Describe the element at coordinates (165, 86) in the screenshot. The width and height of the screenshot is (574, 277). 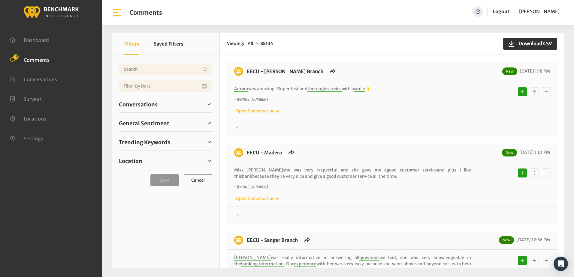
I see `input: Date range input field` at that location.